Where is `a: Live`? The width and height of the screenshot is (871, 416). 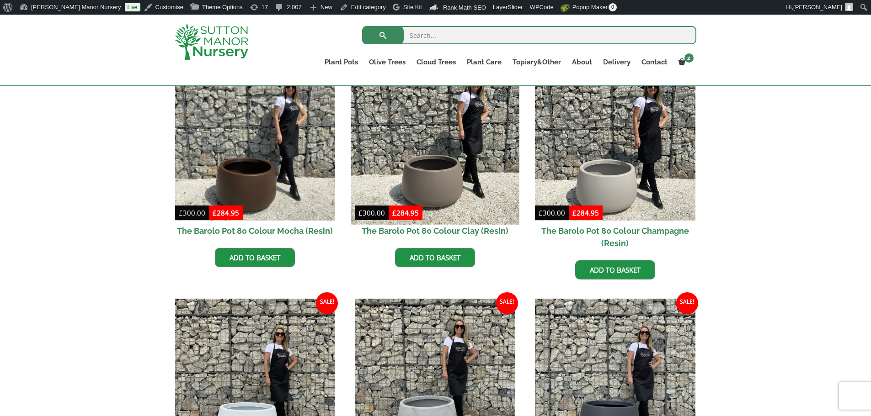
a: Live is located at coordinates (133, 7).